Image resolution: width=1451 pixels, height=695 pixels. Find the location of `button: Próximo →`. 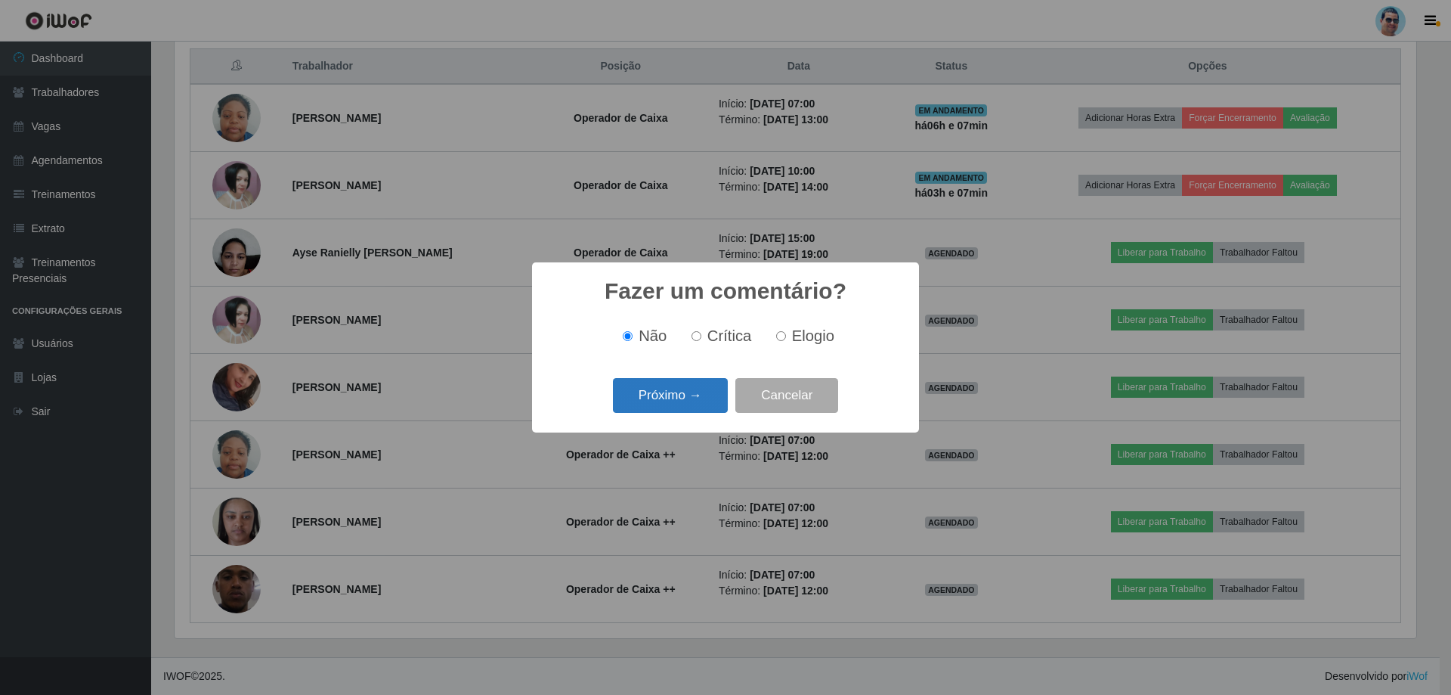

button: Próximo → is located at coordinates (670, 395).